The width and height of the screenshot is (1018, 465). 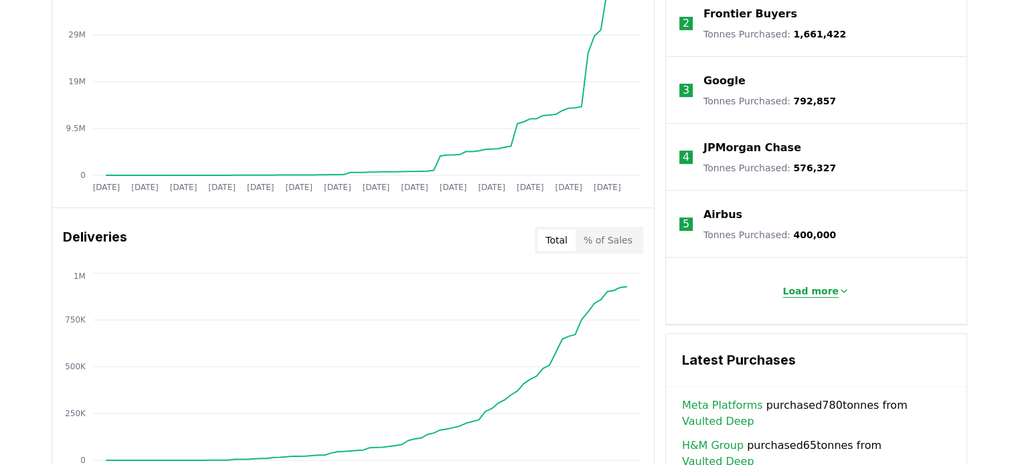 I want to click on span: 792,857, so click(x=815, y=101).